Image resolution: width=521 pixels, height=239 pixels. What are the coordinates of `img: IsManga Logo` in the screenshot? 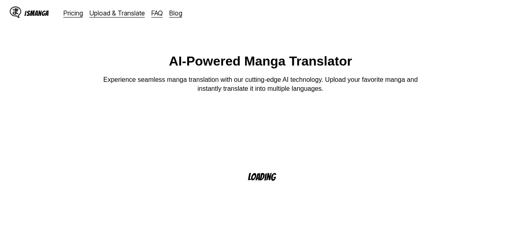 It's located at (15, 12).